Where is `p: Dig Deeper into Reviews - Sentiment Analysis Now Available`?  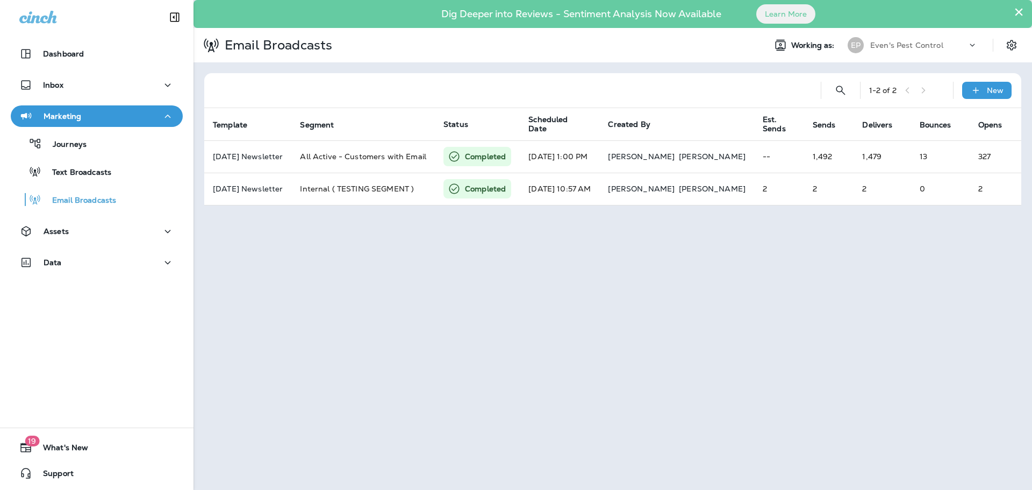 p: Dig Deeper into Reviews - Sentiment Analysis Now Available is located at coordinates (581, 14).